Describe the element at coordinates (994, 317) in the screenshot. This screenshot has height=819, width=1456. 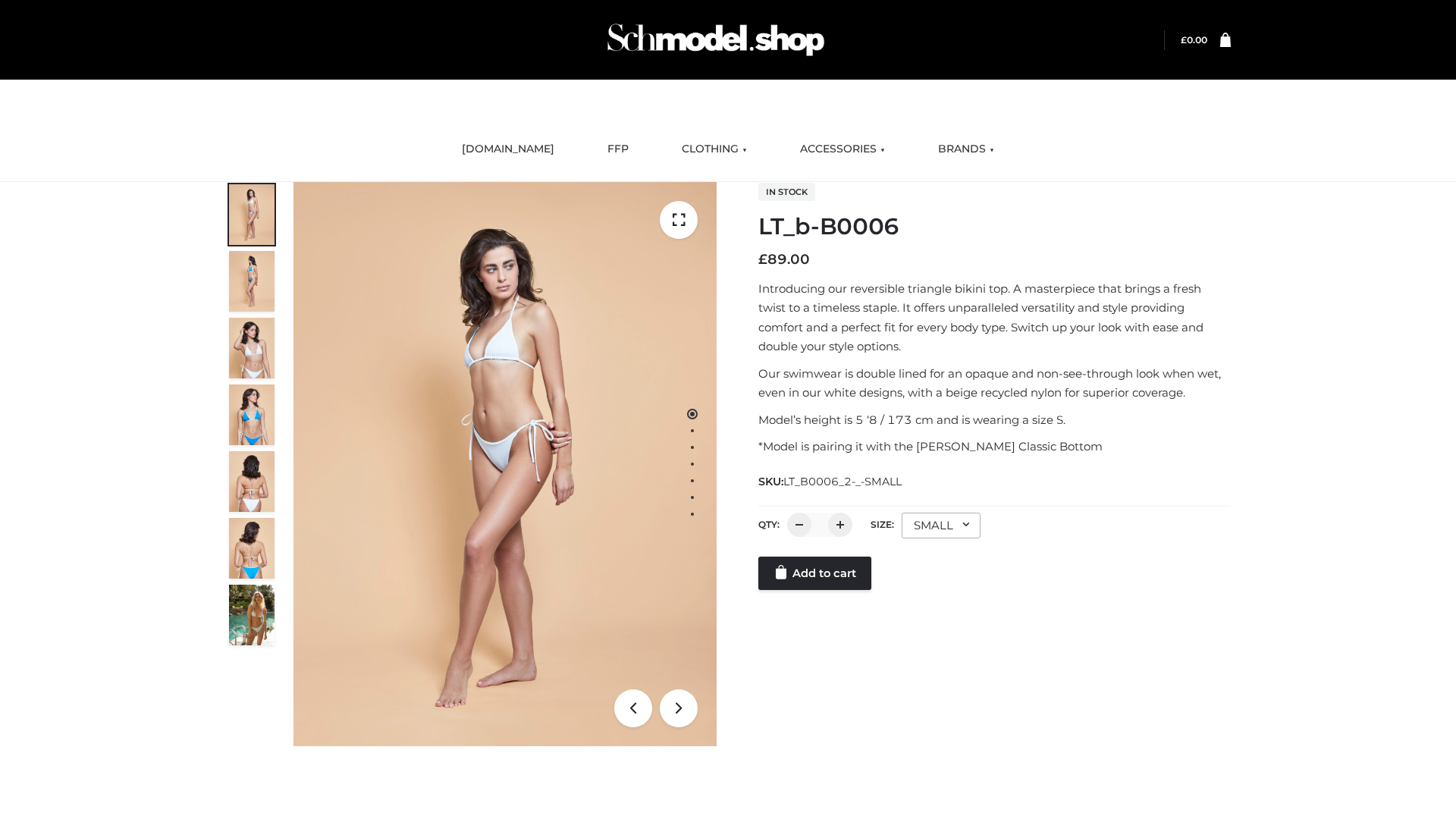
I see `p: Introducing our reversible triangle bikini top. A masterpiece that brings a fresh twist to a time...` at that location.